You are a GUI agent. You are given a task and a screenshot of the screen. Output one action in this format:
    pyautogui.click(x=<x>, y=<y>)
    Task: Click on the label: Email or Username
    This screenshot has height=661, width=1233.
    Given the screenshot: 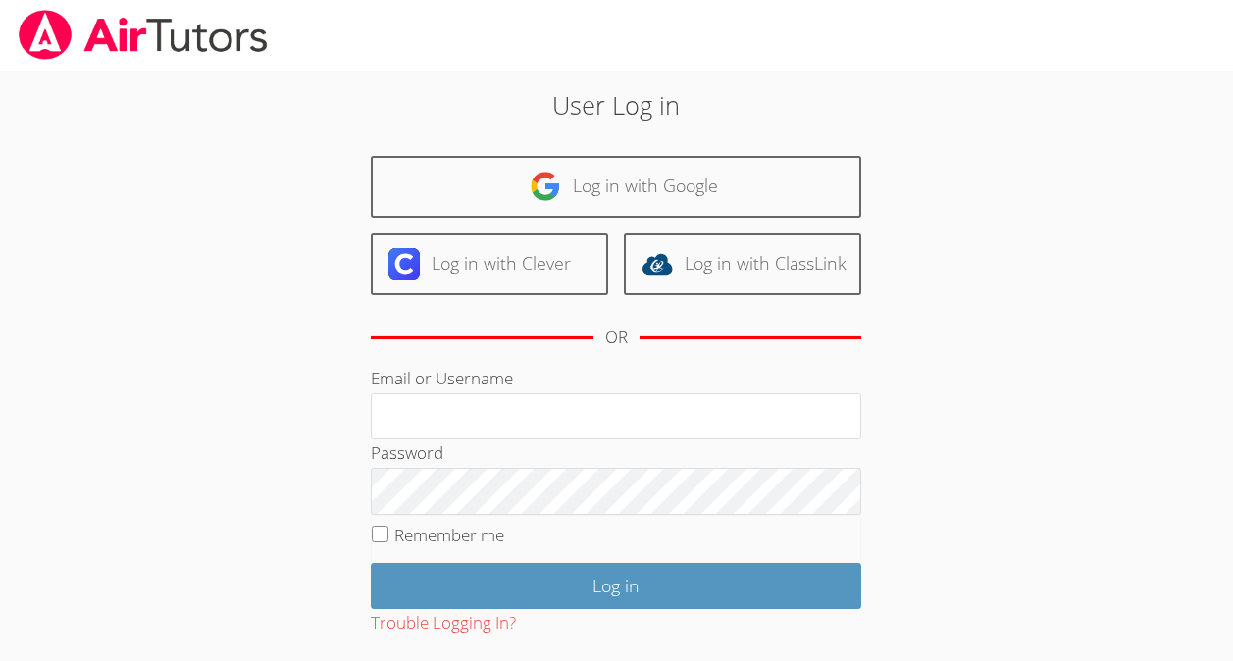 What is the action you would take?
    pyautogui.click(x=441, y=378)
    